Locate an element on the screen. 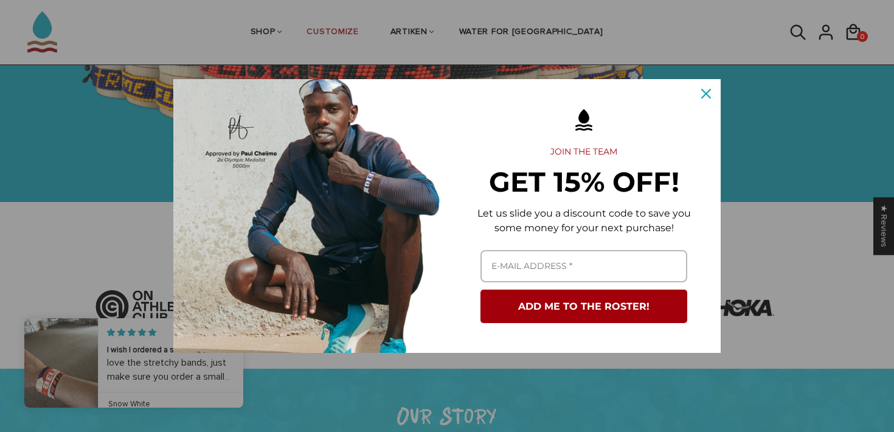 The width and height of the screenshot is (894, 432). strong: GET 15% OFF! is located at coordinates (584, 181).